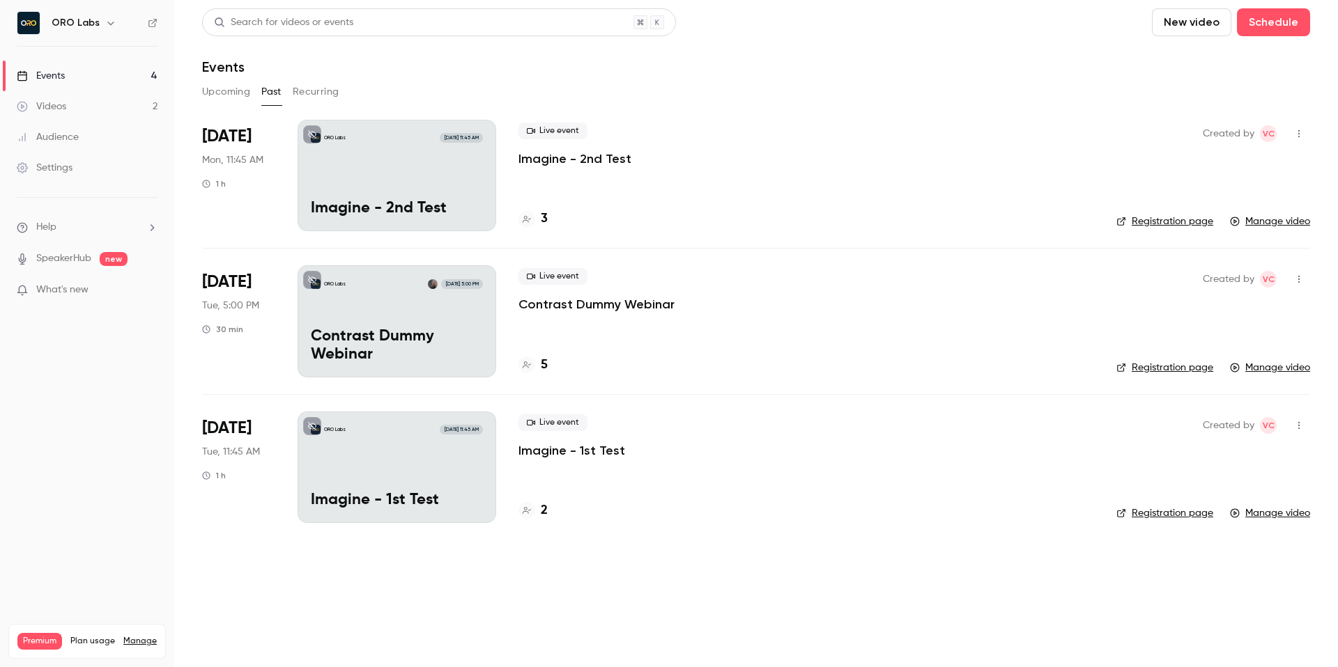 Image resolution: width=1338 pixels, height=667 pixels. I want to click on button: New video, so click(1191, 22).